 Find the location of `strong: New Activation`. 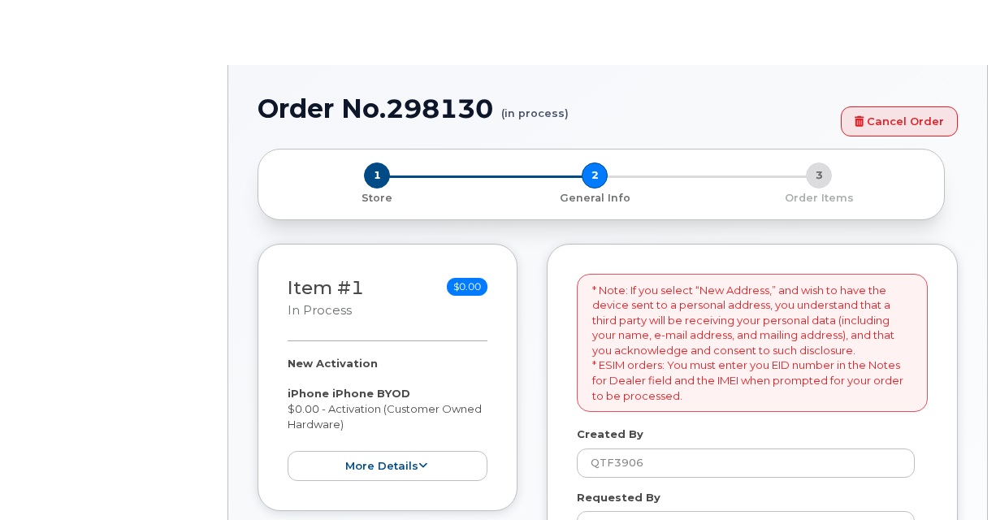

strong: New Activation is located at coordinates (332, 363).